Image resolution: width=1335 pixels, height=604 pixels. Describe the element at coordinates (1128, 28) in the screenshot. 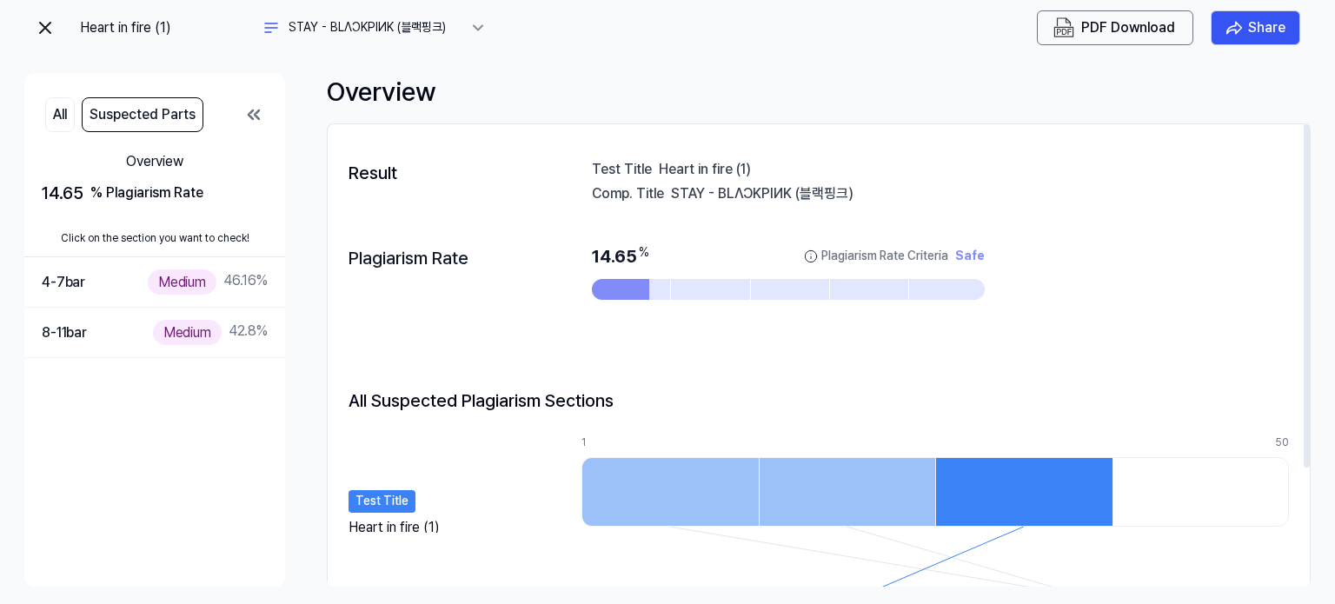

I see `div: PDF Download` at that location.